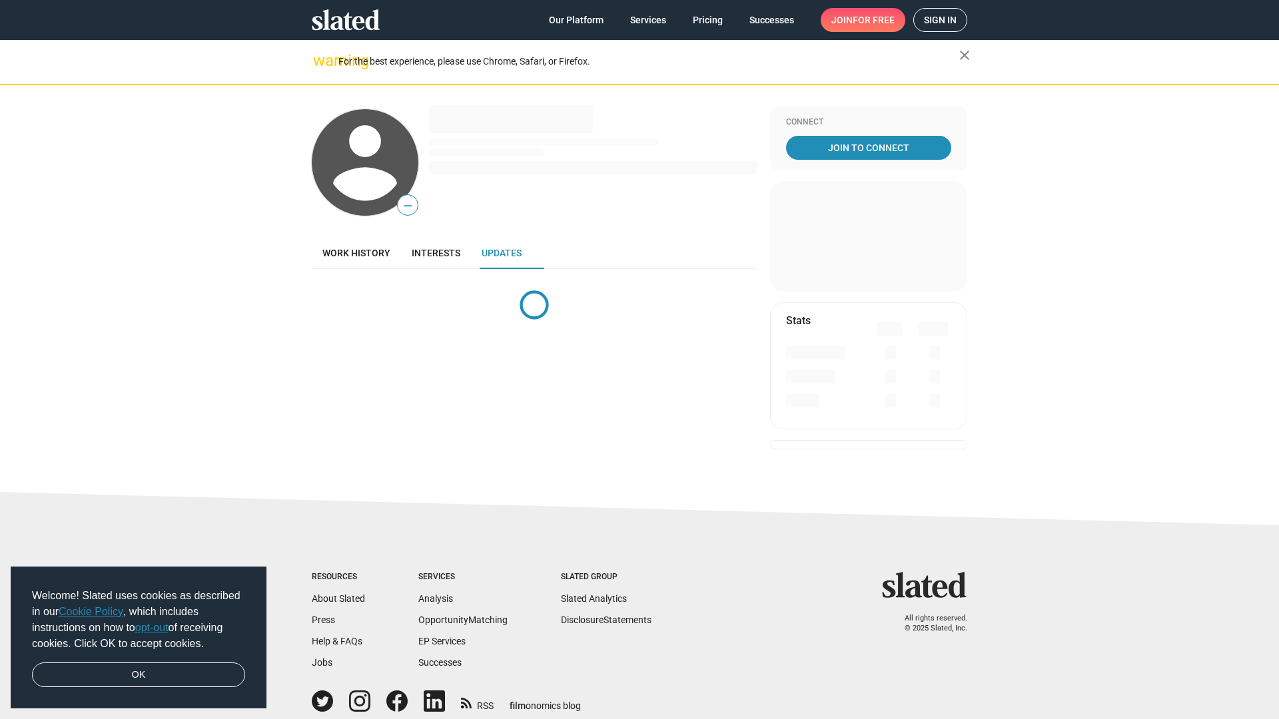 Image resolution: width=1279 pixels, height=719 pixels. I want to click on a: Jobs, so click(322, 663).